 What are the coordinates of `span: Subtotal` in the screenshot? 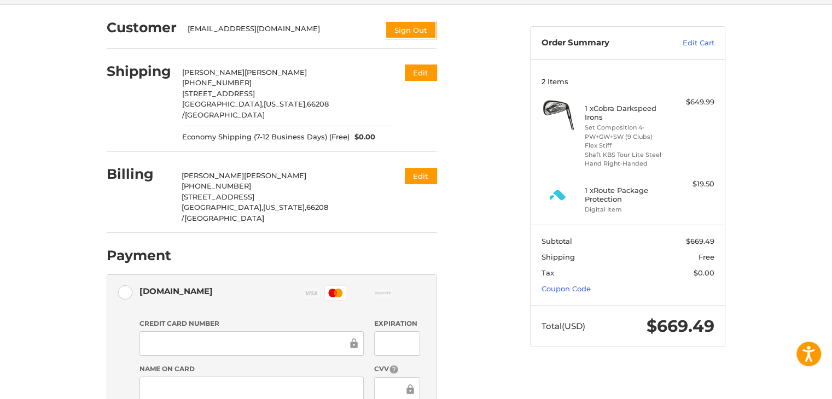 It's located at (557, 241).